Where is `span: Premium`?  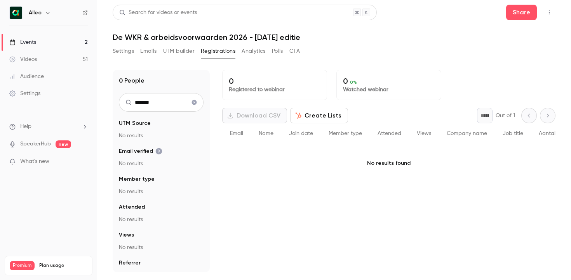 span: Premium is located at coordinates (22, 266).